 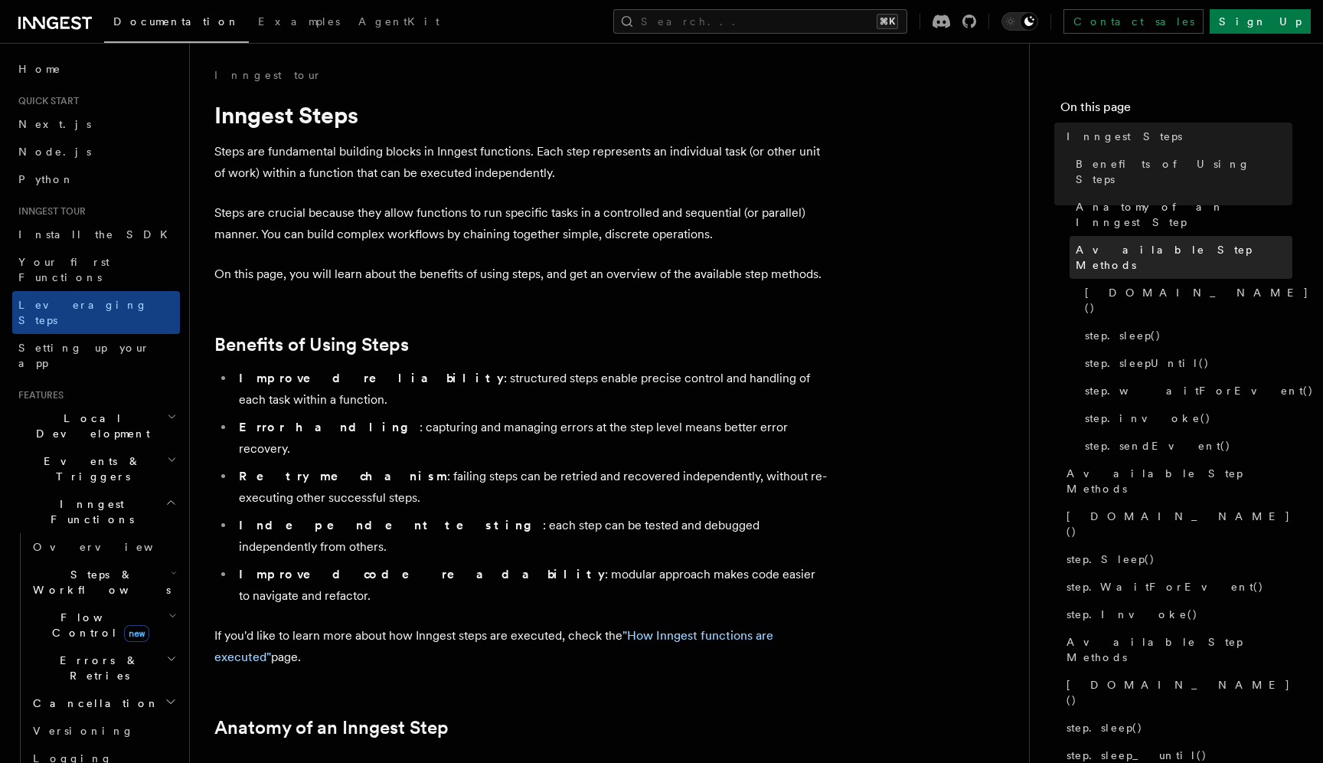 What do you see at coordinates (89, 512) in the screenshot?
I see `span: Inngest Functions` at bounding box center [89, 512].